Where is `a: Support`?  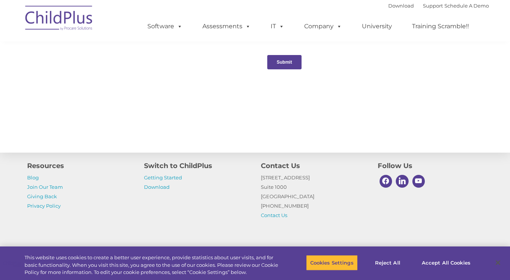 a: Support is located at coordinates (433, 6).